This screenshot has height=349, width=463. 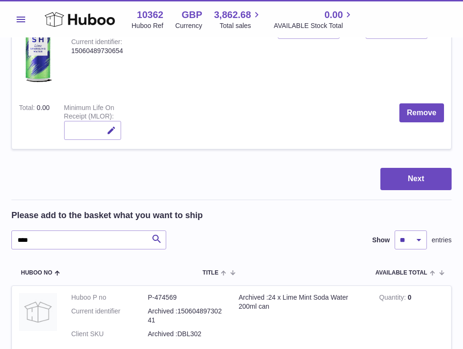 I want to click on a: 0.00 AVAILABLE Stock Total, so click(x=314, y=19).